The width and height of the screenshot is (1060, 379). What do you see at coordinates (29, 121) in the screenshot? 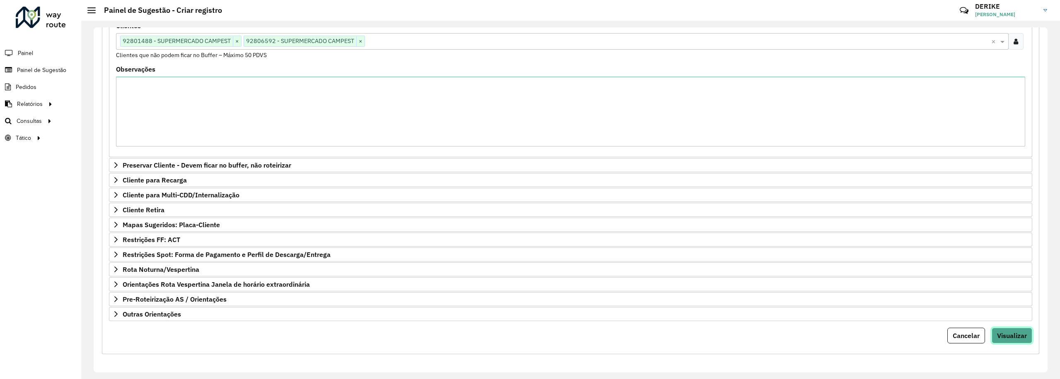
I see `span: Consultas` at bounding box center [29, 121].